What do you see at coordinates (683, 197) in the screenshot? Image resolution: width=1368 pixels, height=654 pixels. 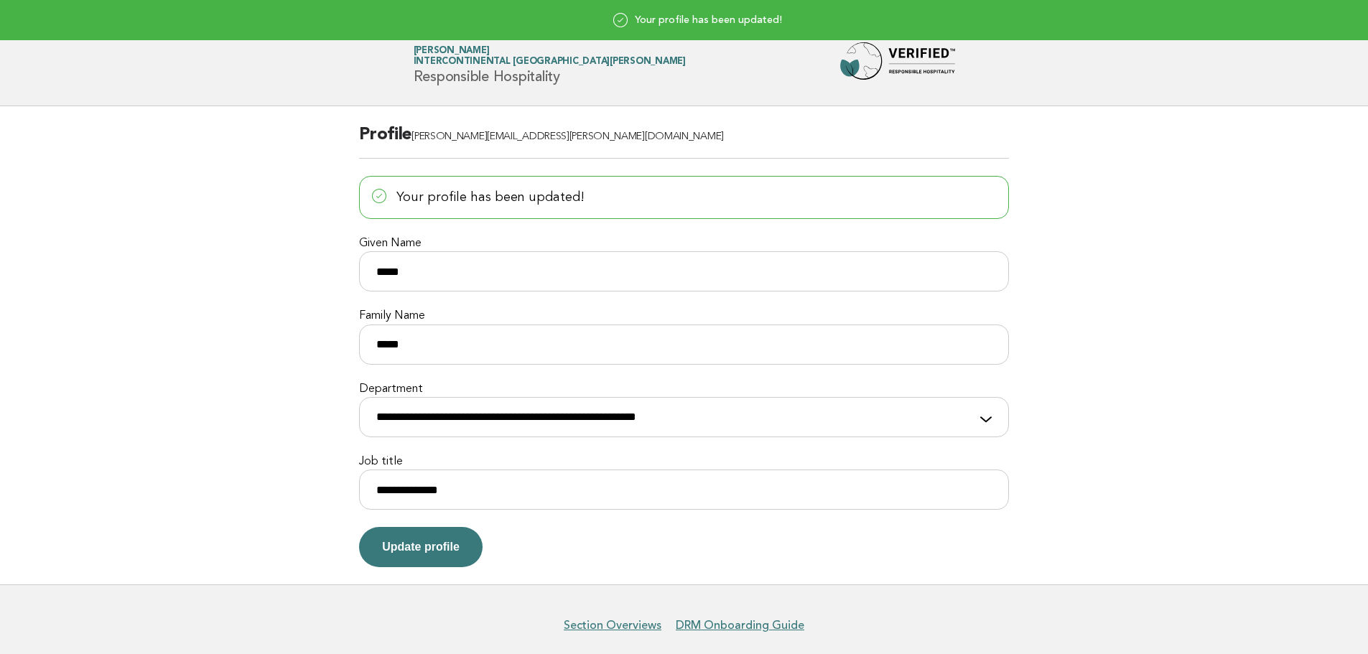 I see `p: Your profile has been updated!` at bounding box center [683, 197].